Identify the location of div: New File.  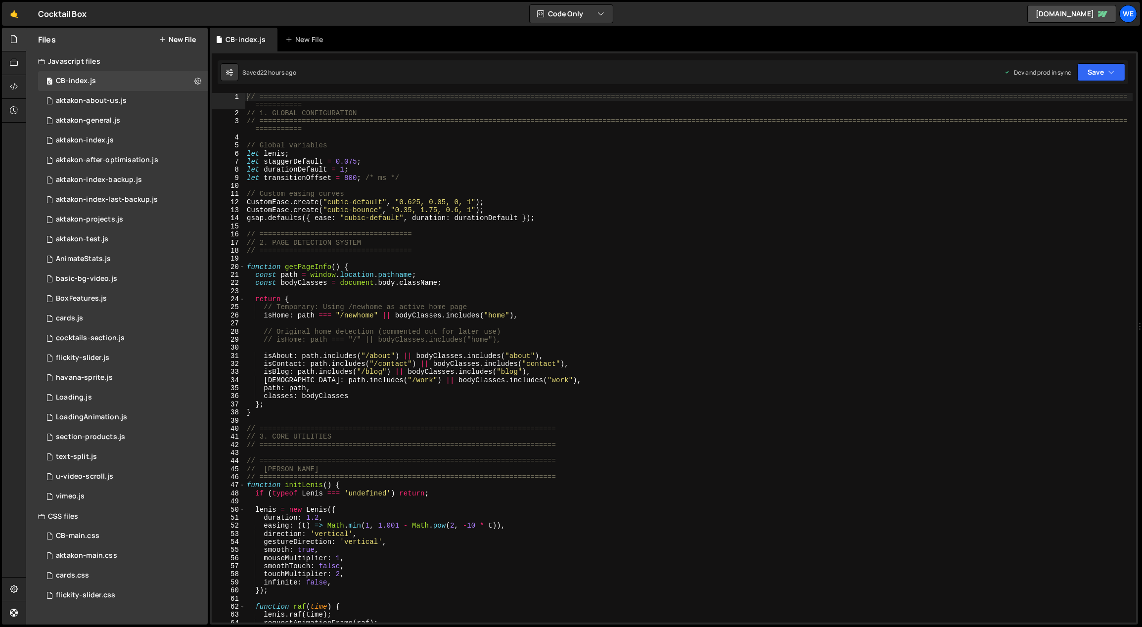
(306, 40).